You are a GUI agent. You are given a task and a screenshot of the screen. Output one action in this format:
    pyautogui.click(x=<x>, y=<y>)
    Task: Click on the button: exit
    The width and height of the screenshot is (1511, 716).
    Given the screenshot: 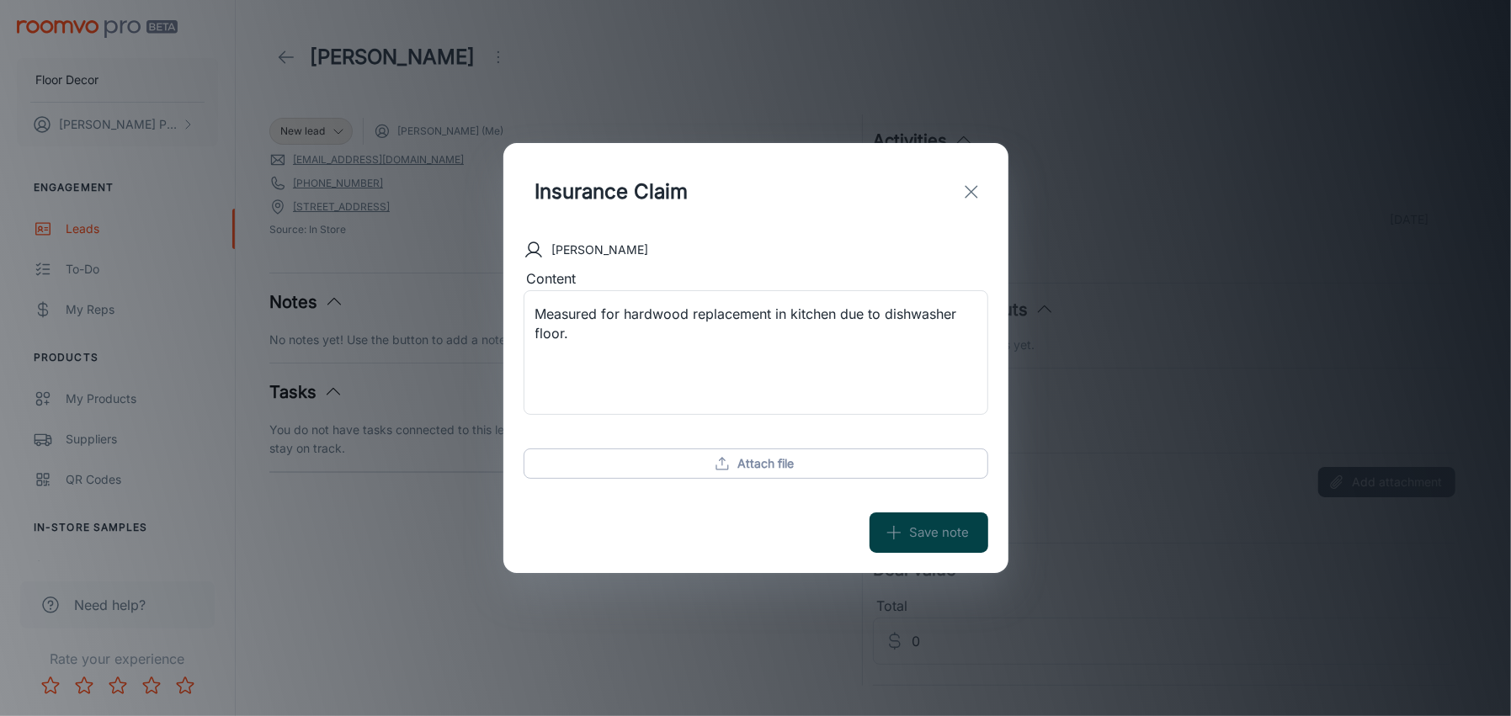 What is the action you would take?
    pyautogui.click(x=971, y=192)
    